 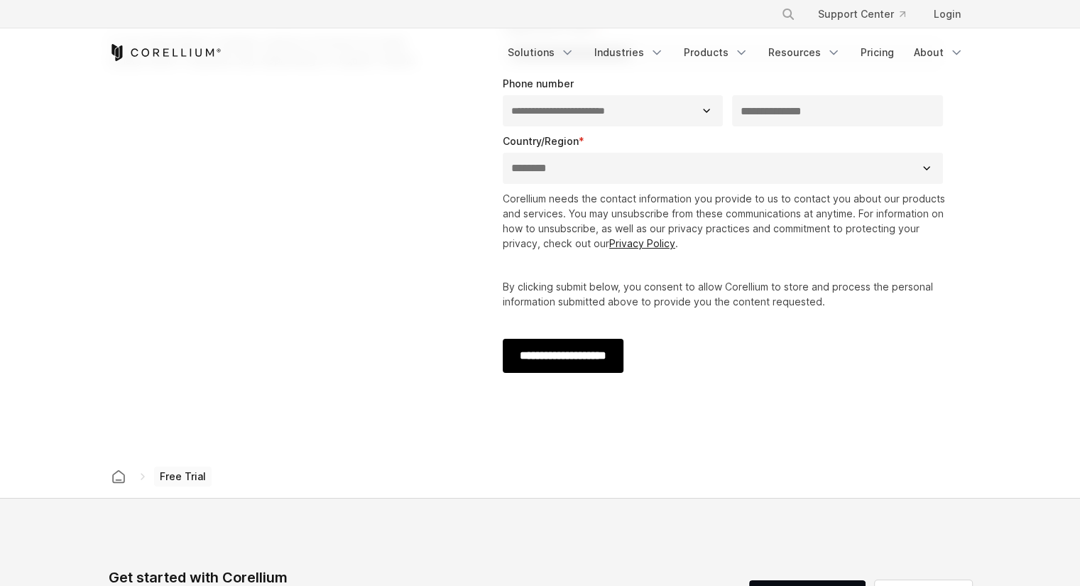 I want to click on a: Login, so click(x=947, y=14).